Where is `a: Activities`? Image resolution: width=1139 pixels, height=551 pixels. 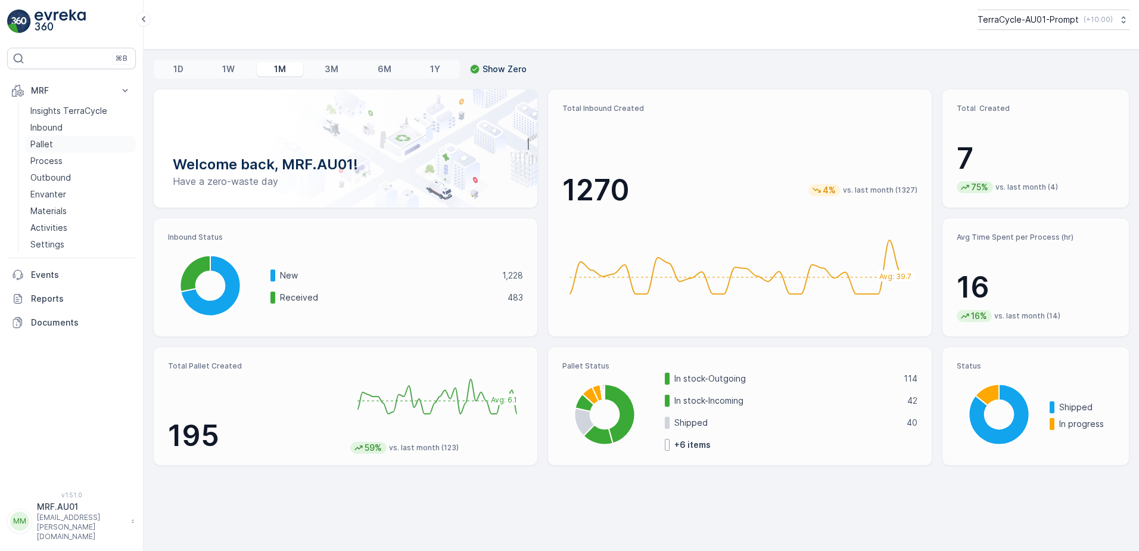 a: Activities is located at coordinates (80, 228).